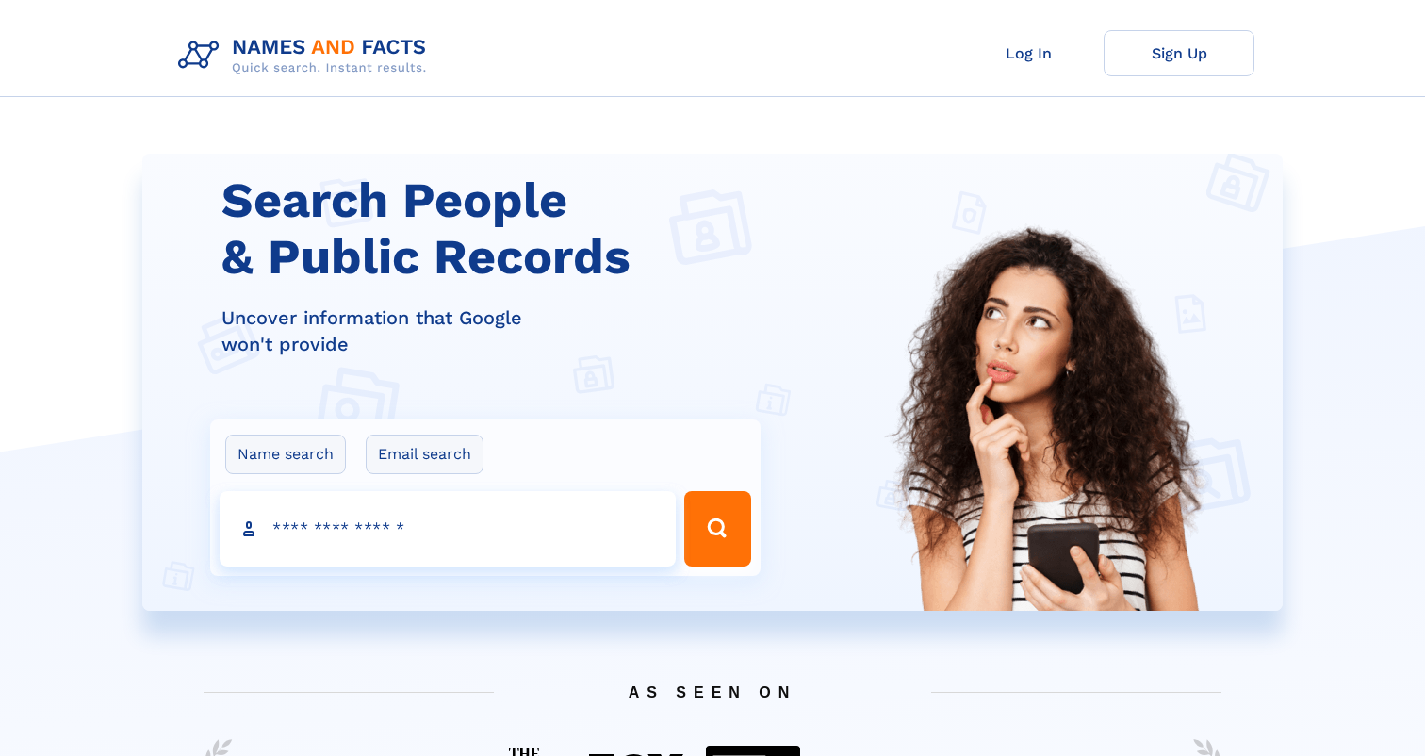 Image resolution: width=1425 pixels, height=756 pixels. What do you see at coordinates (1028, 53) in the screenshot?
I see `a: Log In` at bounding box center [1028, 53].